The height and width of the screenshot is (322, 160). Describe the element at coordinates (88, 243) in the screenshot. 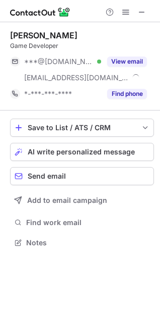

I see `span: Notes` at that location.